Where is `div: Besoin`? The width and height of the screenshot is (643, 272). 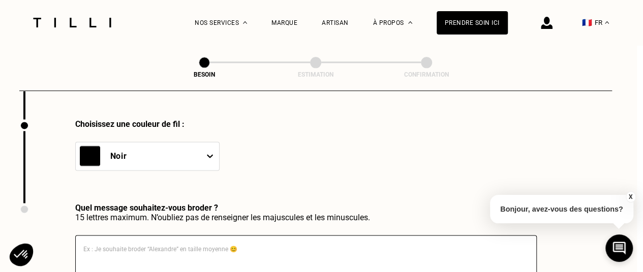 div: Besoin is located at coordinates (204, 75).